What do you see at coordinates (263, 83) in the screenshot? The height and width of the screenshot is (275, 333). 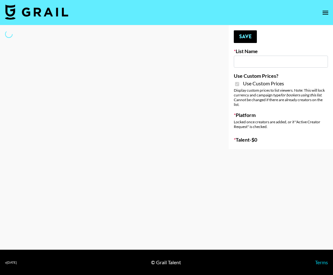 I see `span: Use Custom Prices` at bounding box center [263, 83].